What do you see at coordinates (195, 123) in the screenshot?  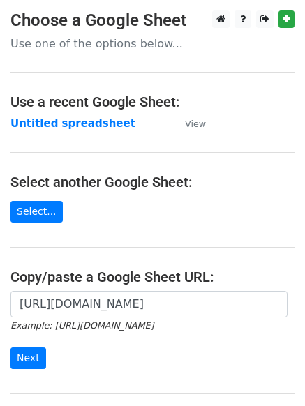 I see `small: View` at bounding box center [195, 123].